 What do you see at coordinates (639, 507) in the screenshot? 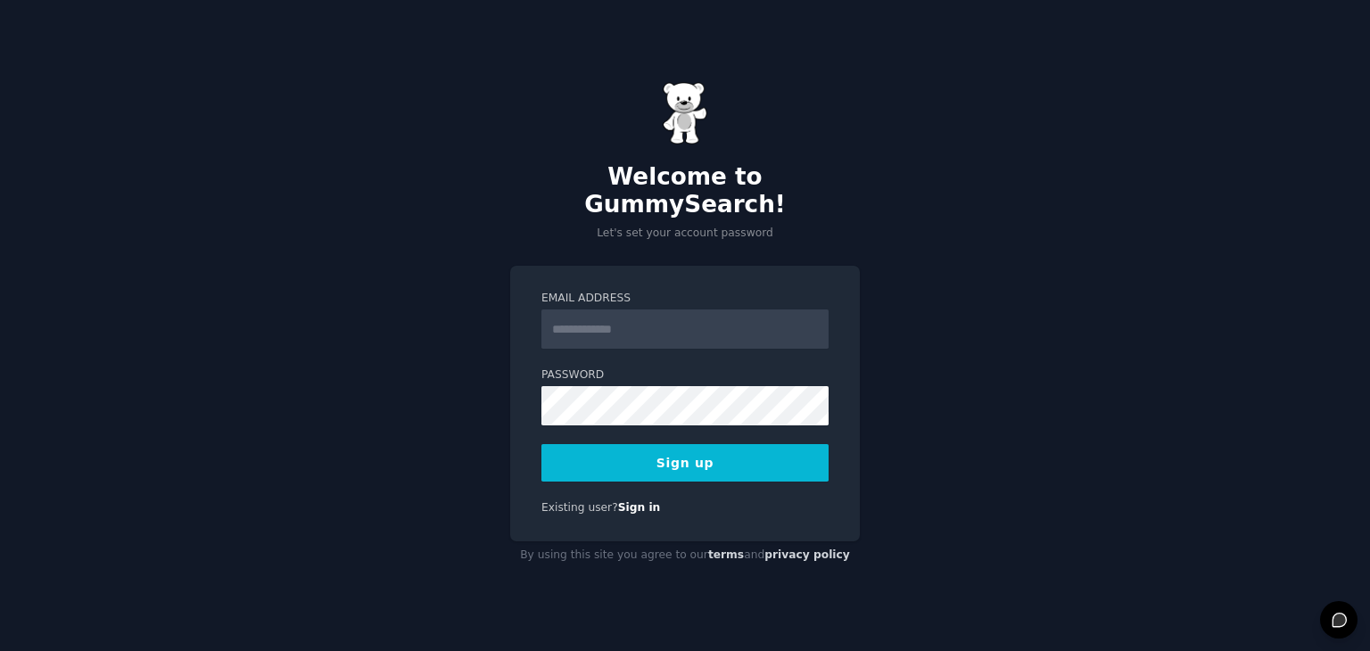
I see `a: Sign in` at bounding box center [639, 507].